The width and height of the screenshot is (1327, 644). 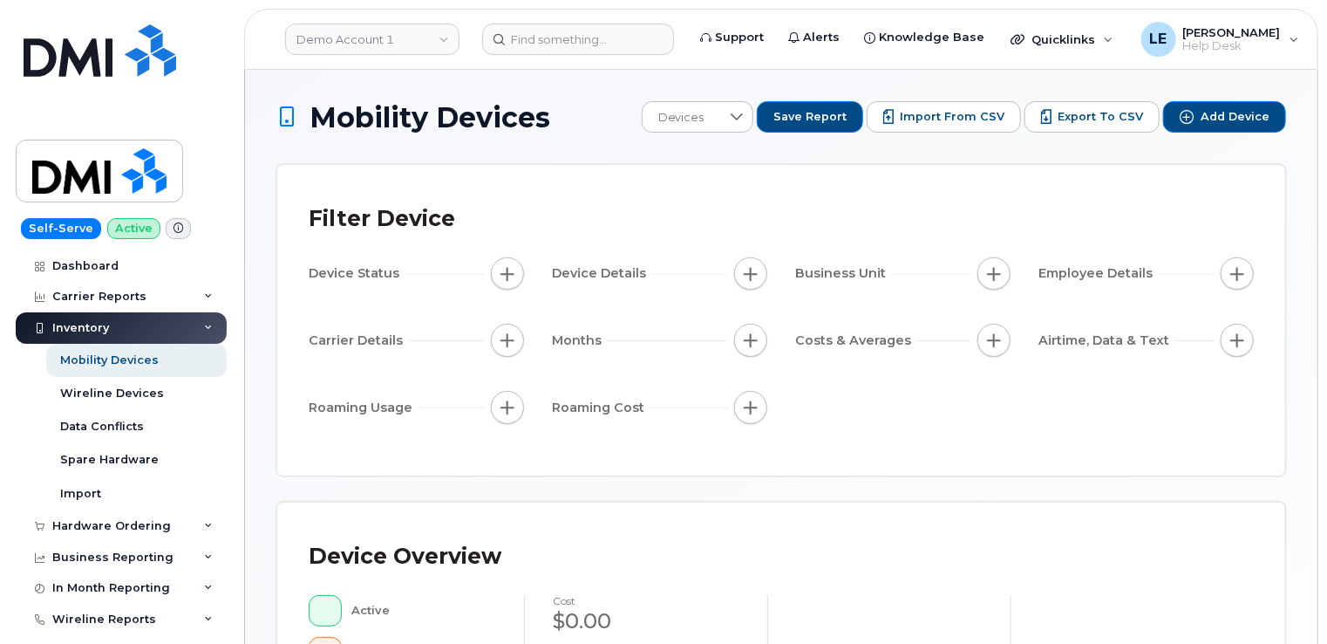 I want to click on span: Roaming Usage, so click(x=363, y=407).